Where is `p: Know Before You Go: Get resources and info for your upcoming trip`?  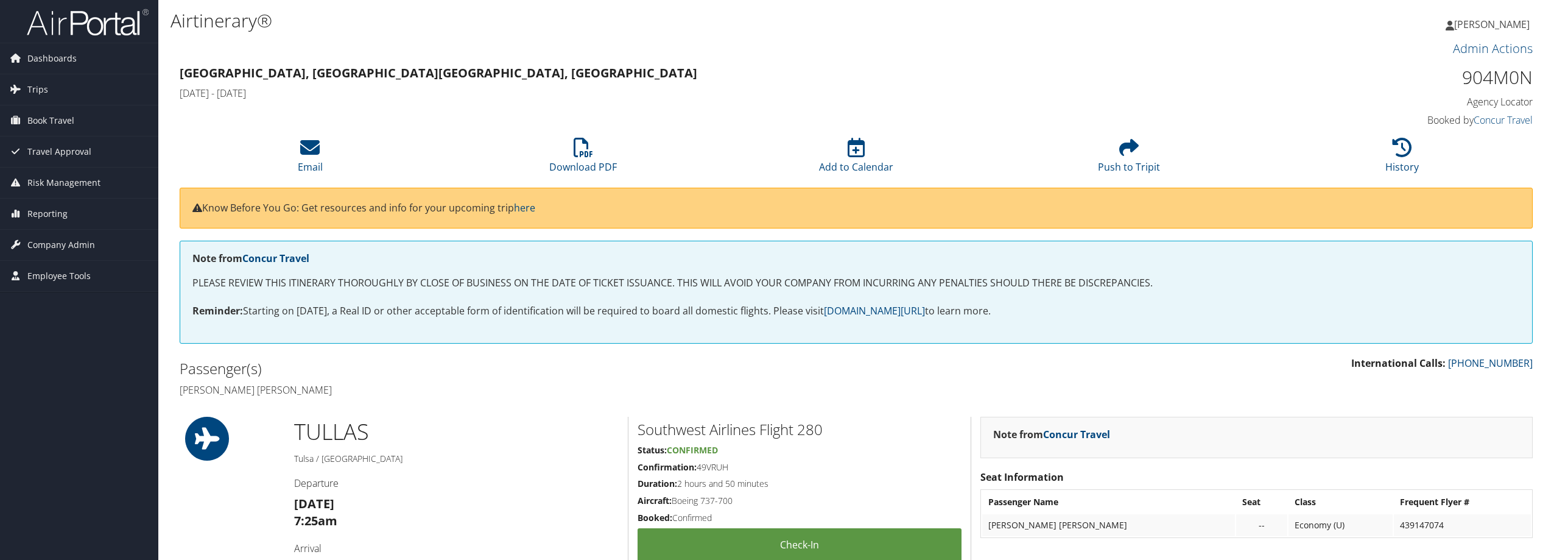
p: Know Before You Go: Get resources and info for your upcoming trip is located at coordinates (856, 208).